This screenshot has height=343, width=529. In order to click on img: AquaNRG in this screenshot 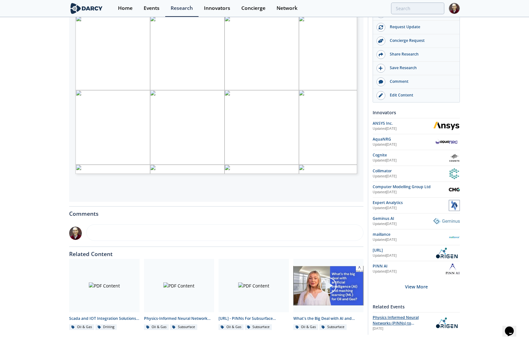, I will do `click(446, 142)`.